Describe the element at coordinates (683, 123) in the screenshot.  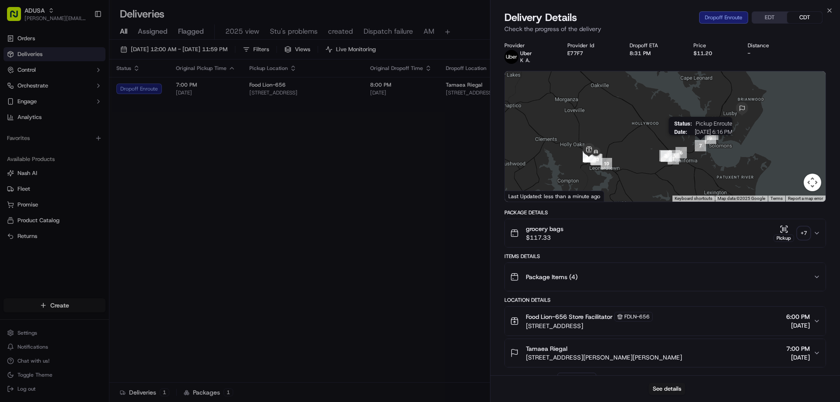
I see `span: Status :` at that location.